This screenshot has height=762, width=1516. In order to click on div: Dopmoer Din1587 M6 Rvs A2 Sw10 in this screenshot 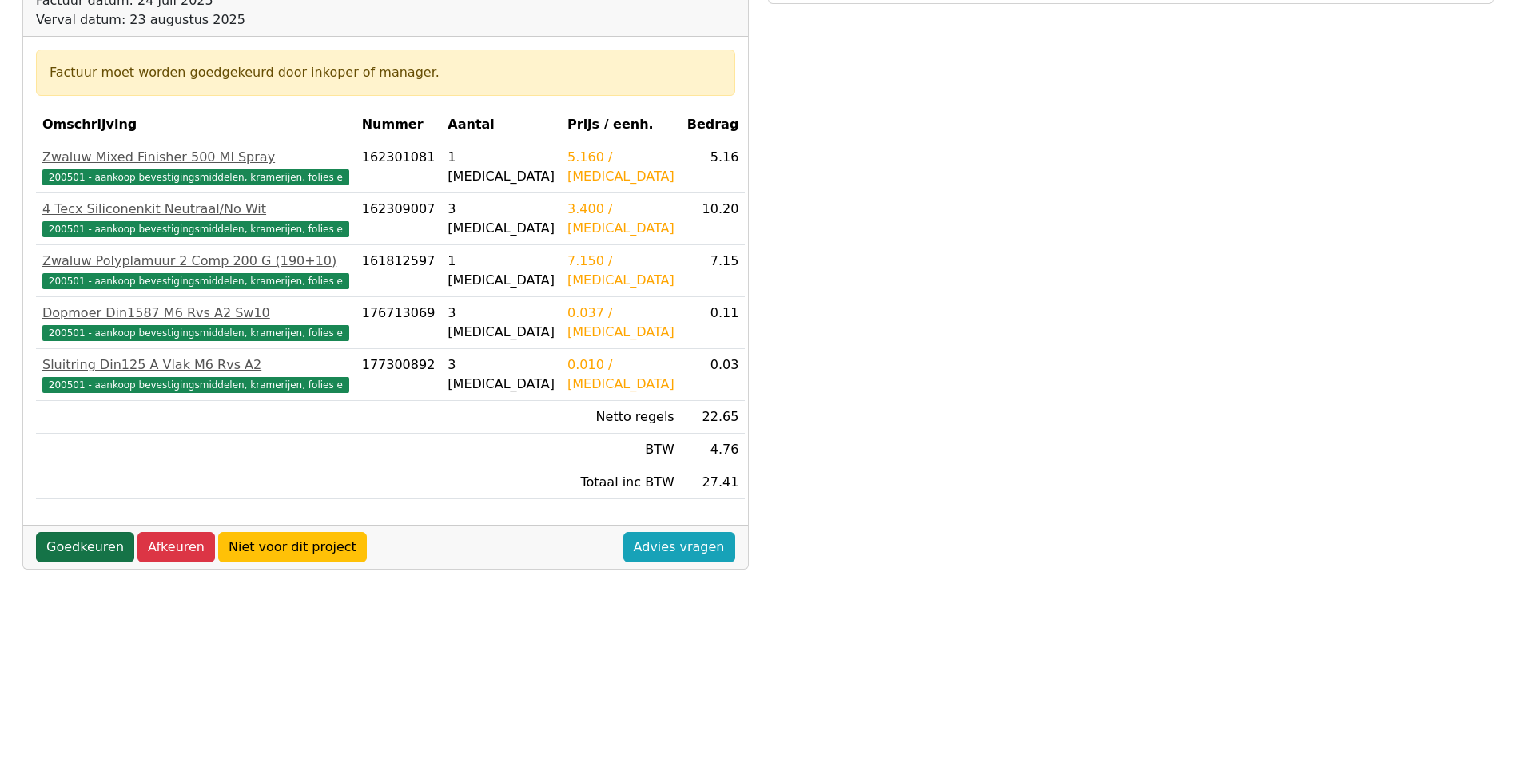, I will do `click(196, 313)`.